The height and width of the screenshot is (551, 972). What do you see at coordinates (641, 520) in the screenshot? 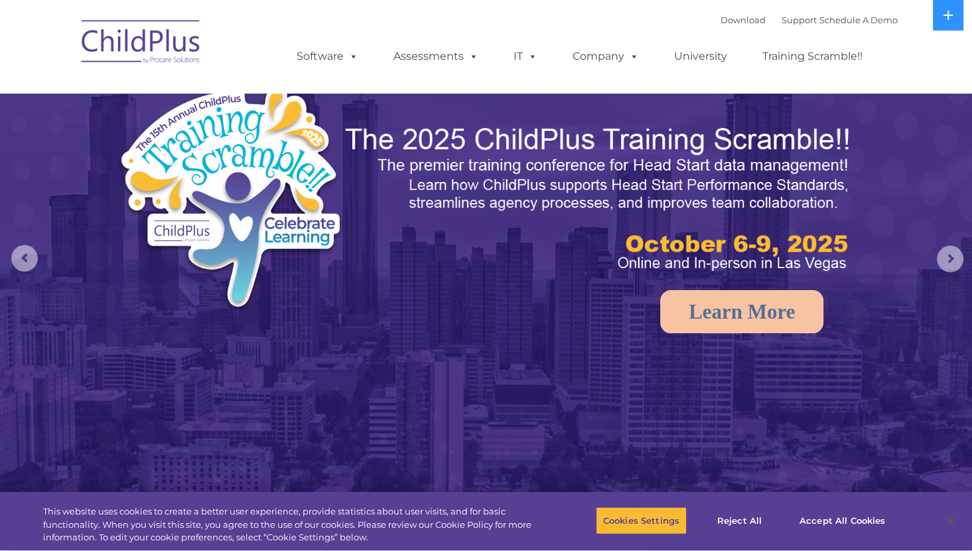
I see `button: Cookies Settings` at bounding box center [641, 520].